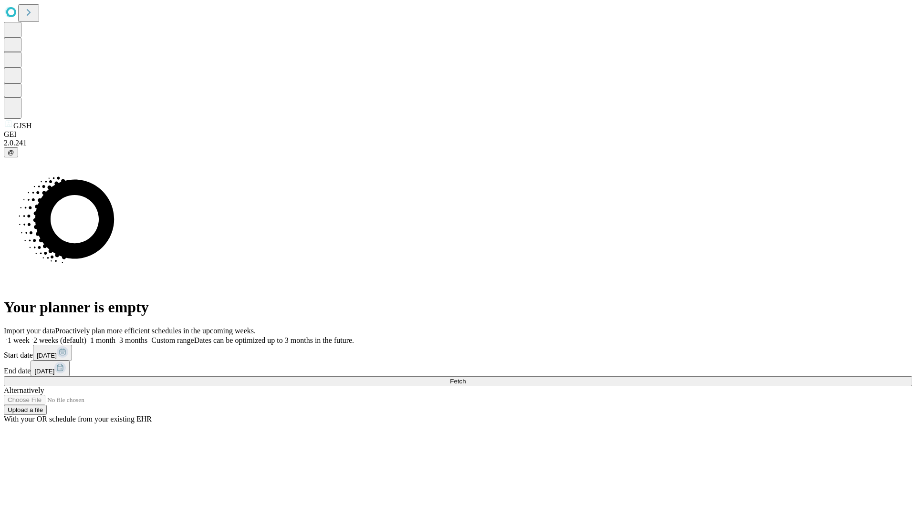 The height and width of the screenshot is (515, 916). I want to click on span: 1 month, so click(103, 340).